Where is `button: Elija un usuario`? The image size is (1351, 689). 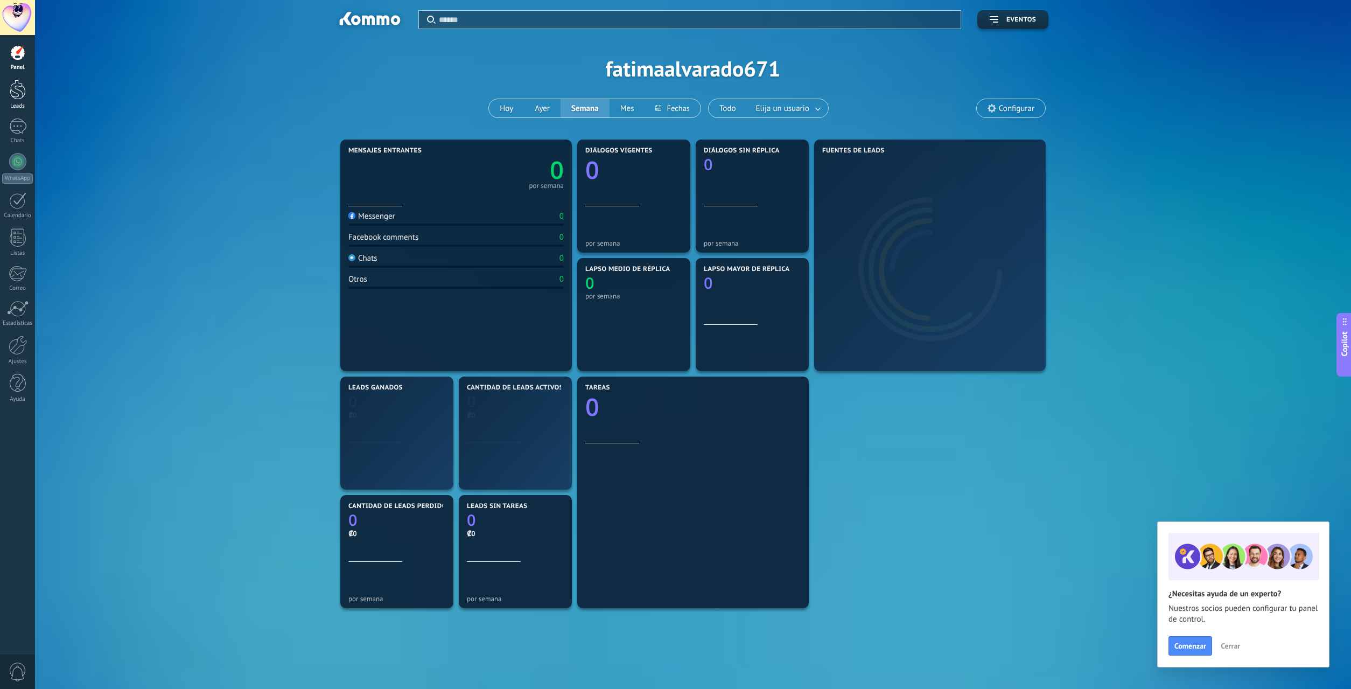
button: Elija un usuario is located at coordinates (787, 108).